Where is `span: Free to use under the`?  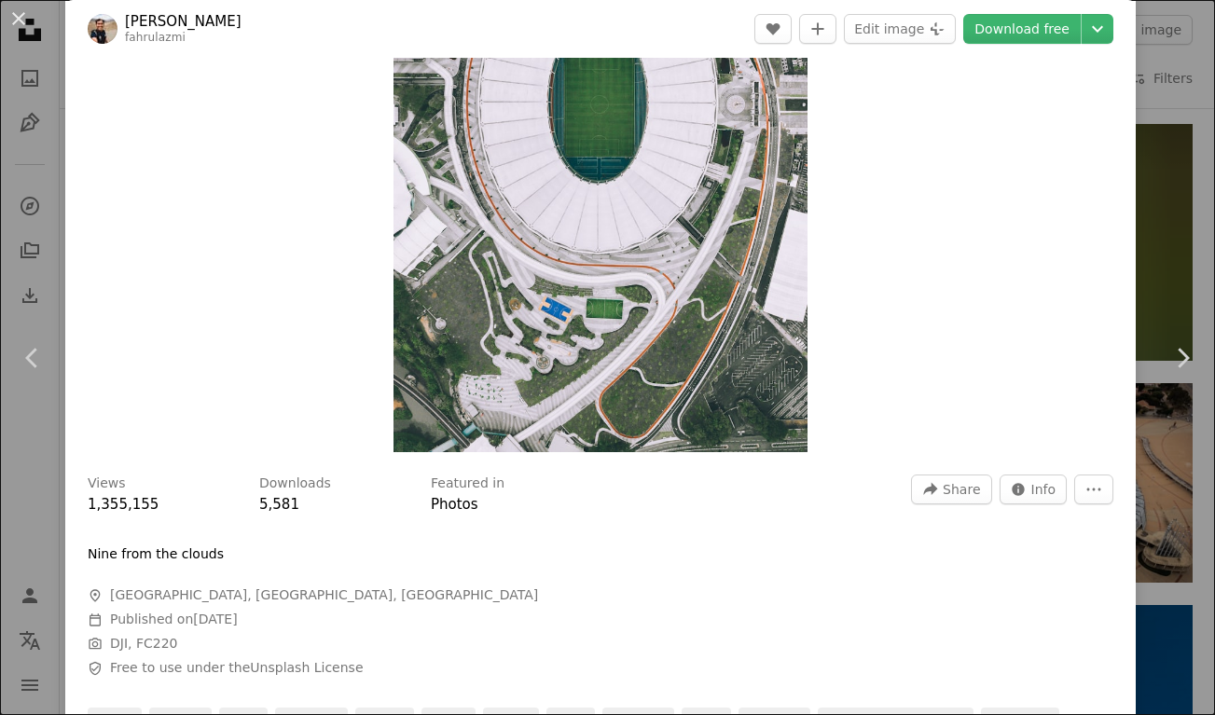 span: Free to use under the is located at coordinates (237, 668).